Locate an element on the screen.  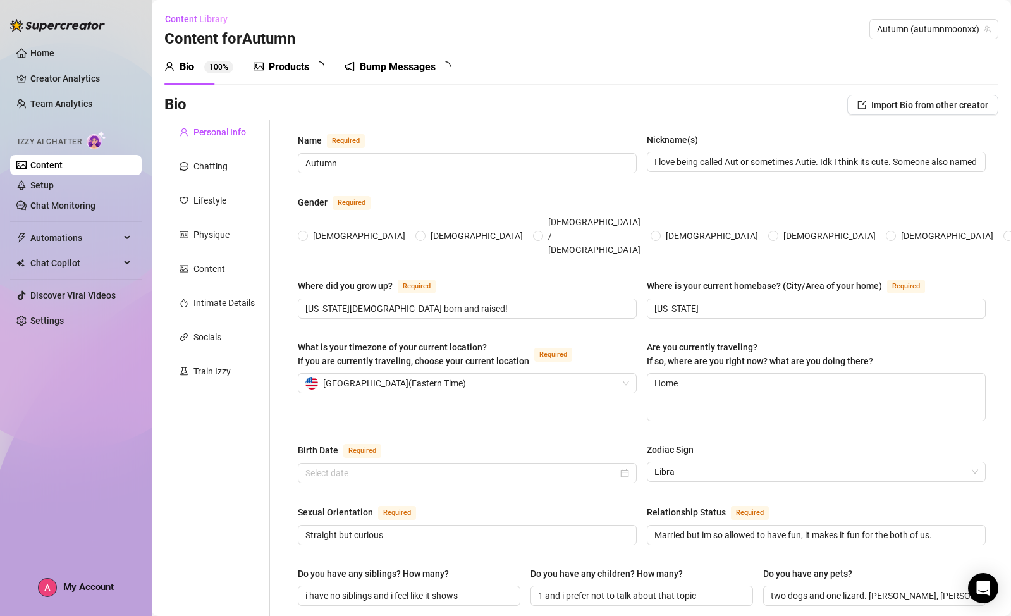
input: Sexual Orientation is located at coordinates (466, 535).